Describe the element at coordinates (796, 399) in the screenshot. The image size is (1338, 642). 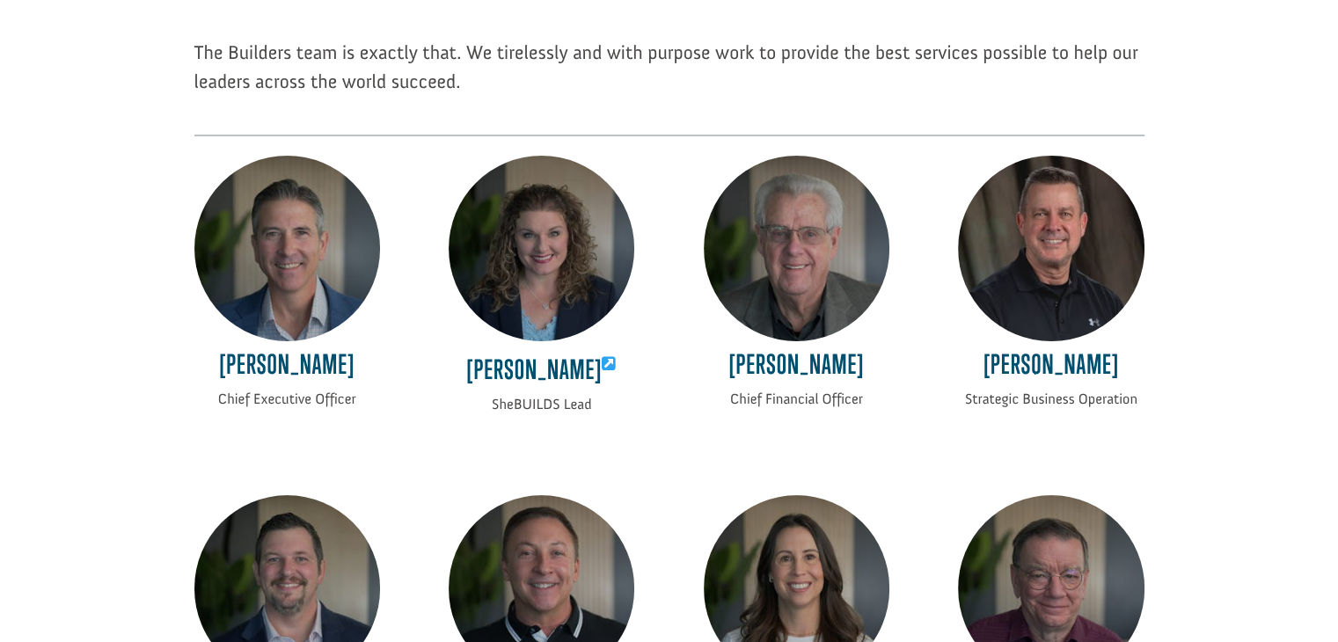
I see `p: Chief Financial Officer` at that location.